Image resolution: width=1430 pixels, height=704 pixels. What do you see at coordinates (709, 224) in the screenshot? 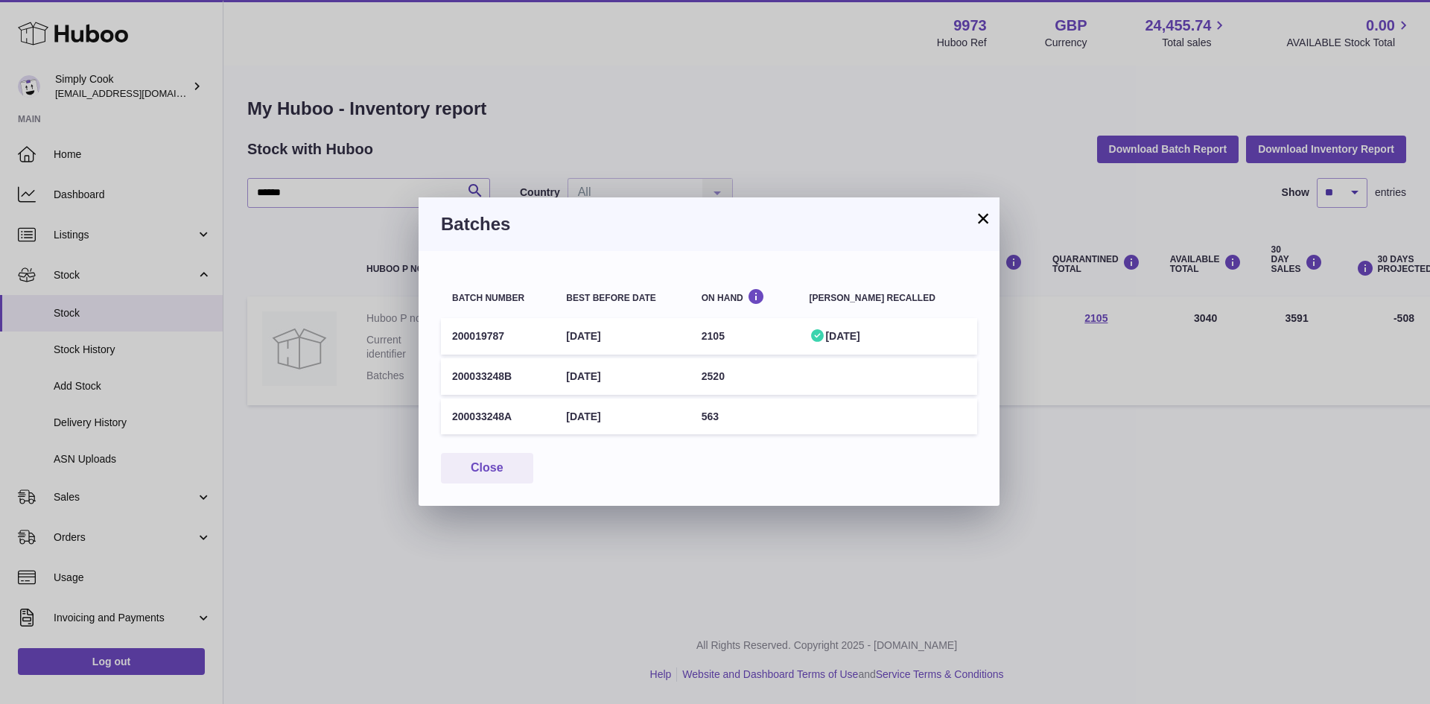
I see `h3: Batches` at bounding box center [709, 224].